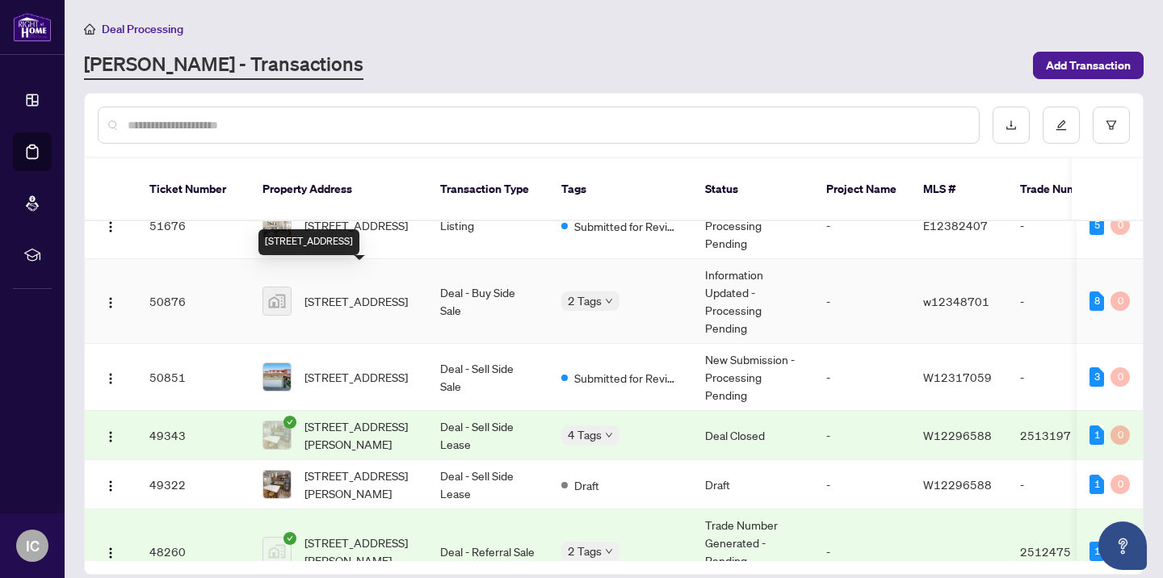 The width and height of the screenshot is (1163, 578). I want to click on span: Deal Processing, so click(142, 29).